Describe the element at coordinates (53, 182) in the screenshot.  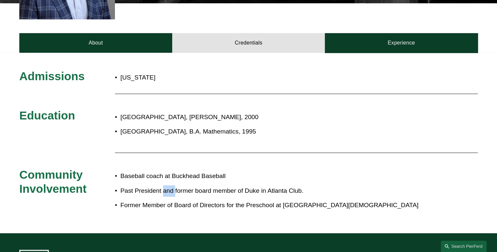
I see `span: Community Involvement` at that location.